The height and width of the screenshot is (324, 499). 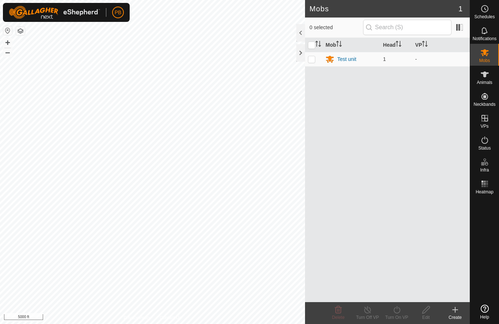 I want to click on img: Gallagher Logo, so click(x=54, y=12).